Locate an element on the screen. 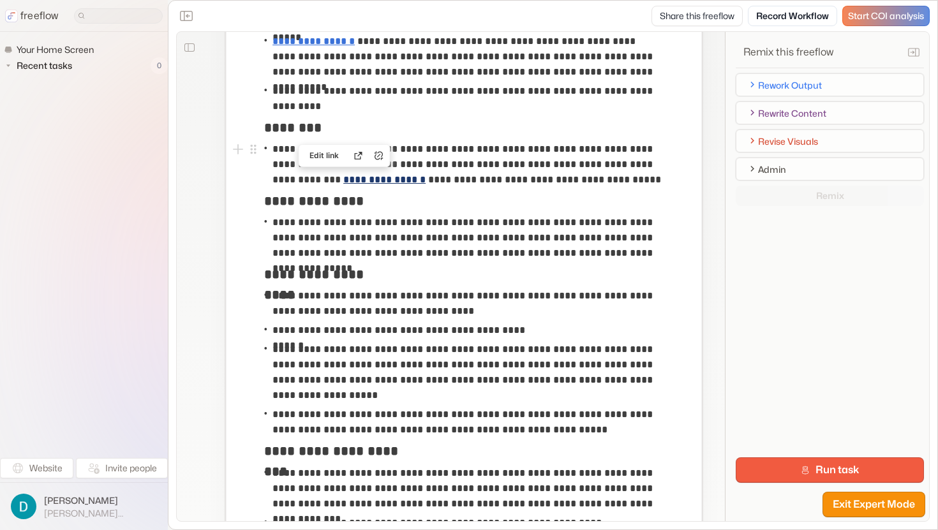  button: Close this sidebar is located at coordinates (914, 52).